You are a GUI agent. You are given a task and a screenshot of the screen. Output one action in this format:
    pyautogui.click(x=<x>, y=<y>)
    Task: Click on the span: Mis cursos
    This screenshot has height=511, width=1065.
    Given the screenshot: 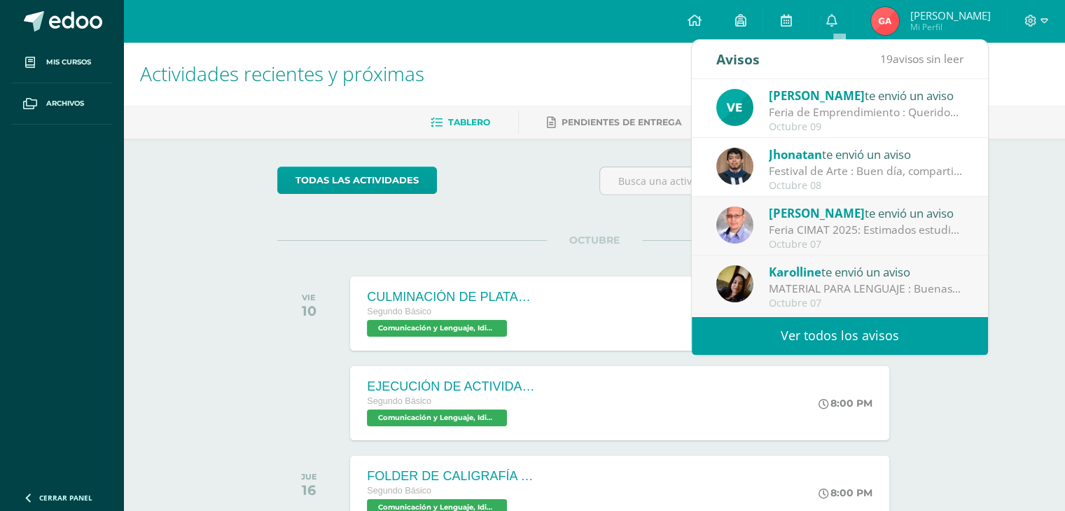 What is the action you would take?
    pyautogui.click(x=69, y=62)
    